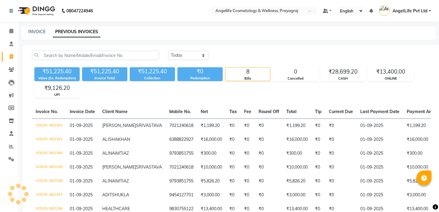 The width and height of the screenshot is (439, 212). What do you see at coordinates (49, 140) in the screenshot?
I see `td: V/2025-26/1261` at bounding box center [49, 140].